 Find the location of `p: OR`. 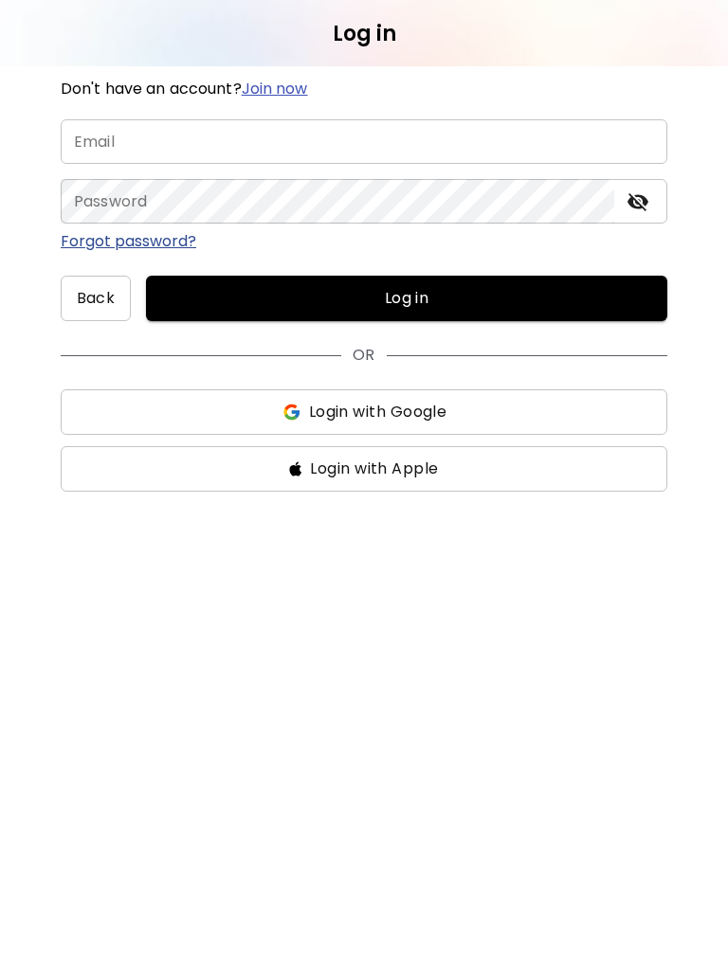

p: OR is located at coordinates (363, 355).